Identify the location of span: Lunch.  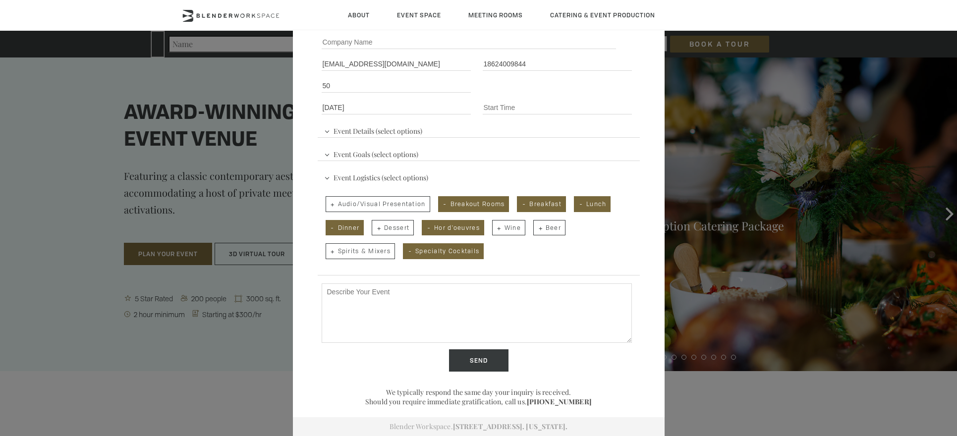
(592, 204).